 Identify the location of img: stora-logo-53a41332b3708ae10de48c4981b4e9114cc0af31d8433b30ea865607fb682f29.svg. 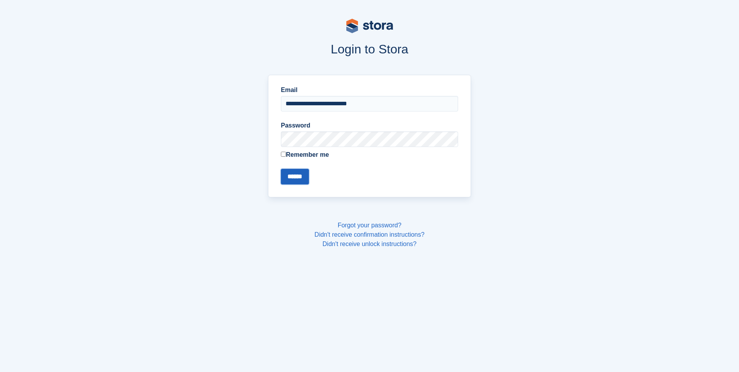
(370, 26).